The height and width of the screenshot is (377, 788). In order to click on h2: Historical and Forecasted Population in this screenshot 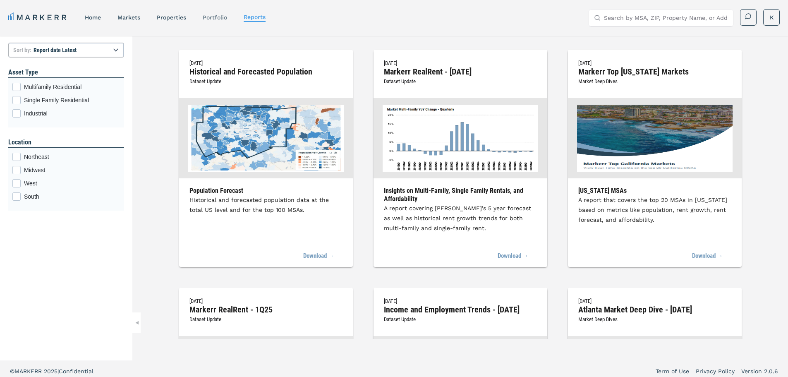, I will do `click(266, 72)`.